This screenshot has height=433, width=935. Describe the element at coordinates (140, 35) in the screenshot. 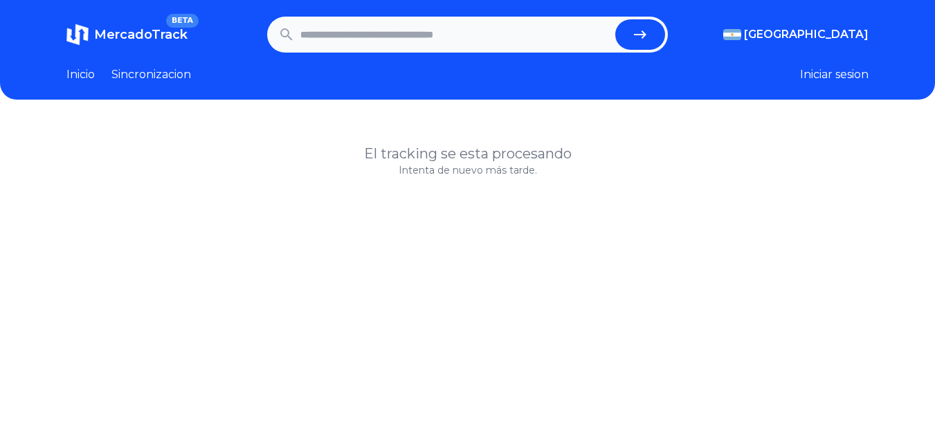

I see `span: MercadoTrack` at that location.